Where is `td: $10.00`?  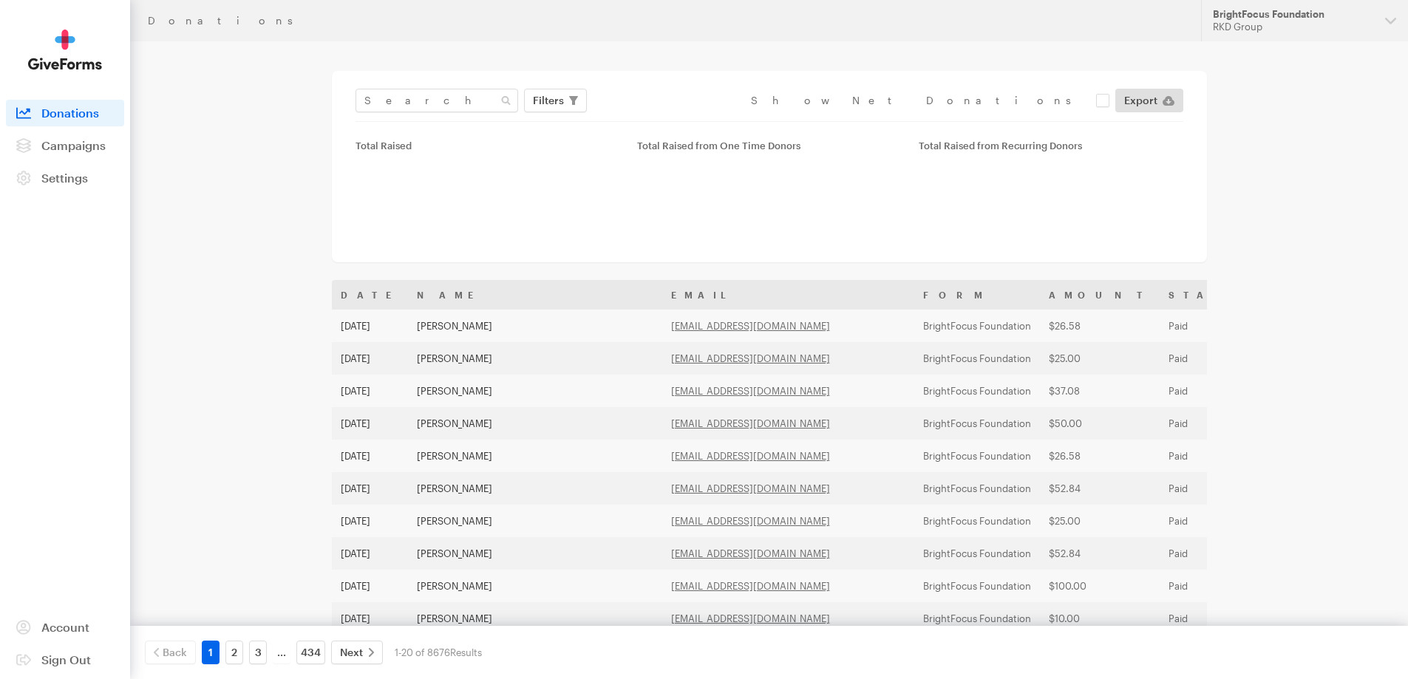 td: $10.00 is located at coordinates (1100, 619).